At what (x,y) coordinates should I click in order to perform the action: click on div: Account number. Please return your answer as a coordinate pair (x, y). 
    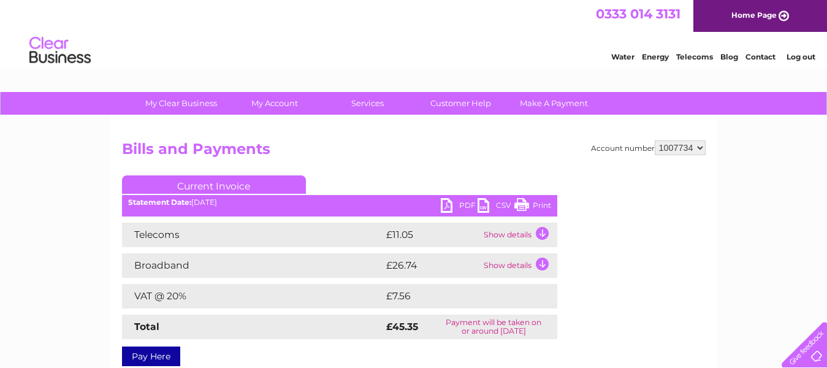
    Looking at the image, I should click on (648, 148).